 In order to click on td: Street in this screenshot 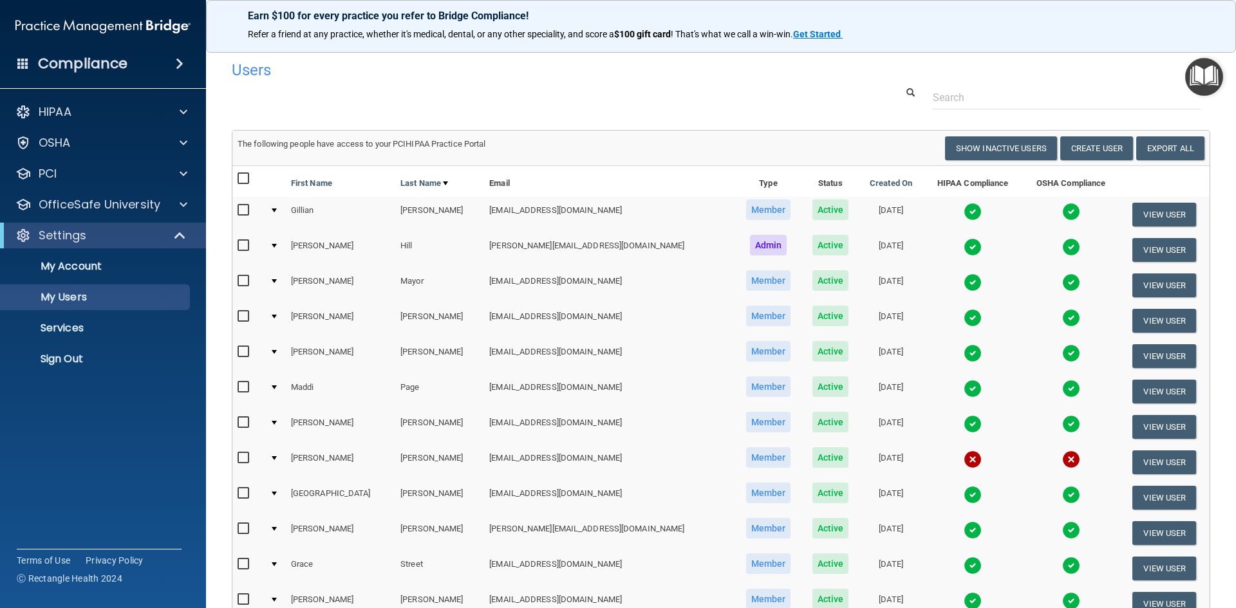, I will do `click(440, 568)`.